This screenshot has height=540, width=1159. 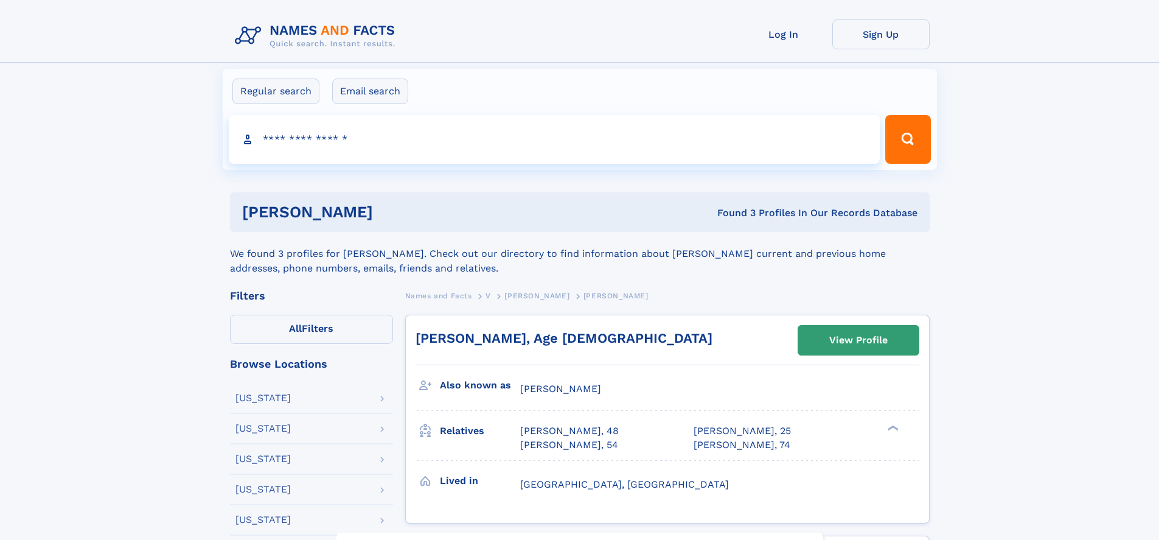 I want to click on h3: Also known as, so click(x=480, y=385).